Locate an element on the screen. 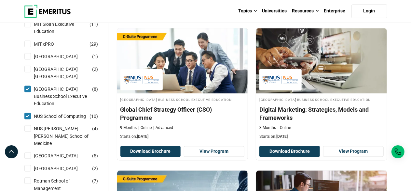 The image size is (411, 191). h4: Global Chief Strategy Officer (CSO) Programme is located at coordinates (183, 113).